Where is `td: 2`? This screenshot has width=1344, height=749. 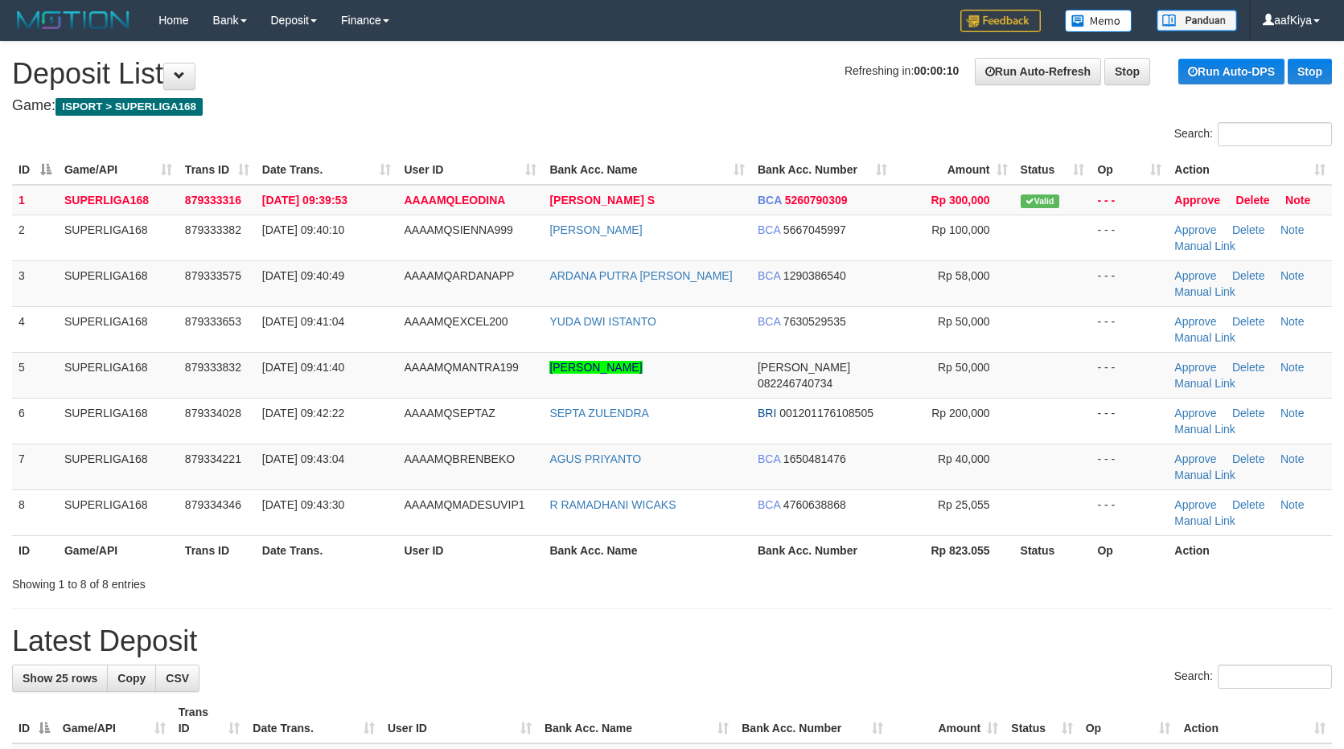 td: 2 is located at coordinates (35, 237).